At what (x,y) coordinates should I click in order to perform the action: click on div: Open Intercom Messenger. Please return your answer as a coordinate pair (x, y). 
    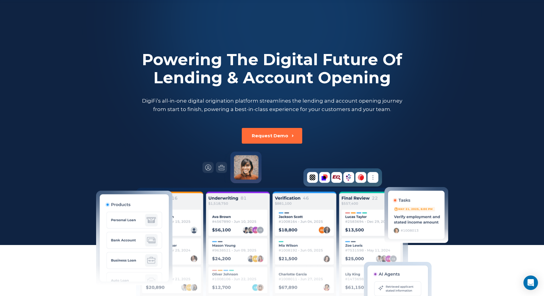
    Looking at the image, I should click on (530, 283).